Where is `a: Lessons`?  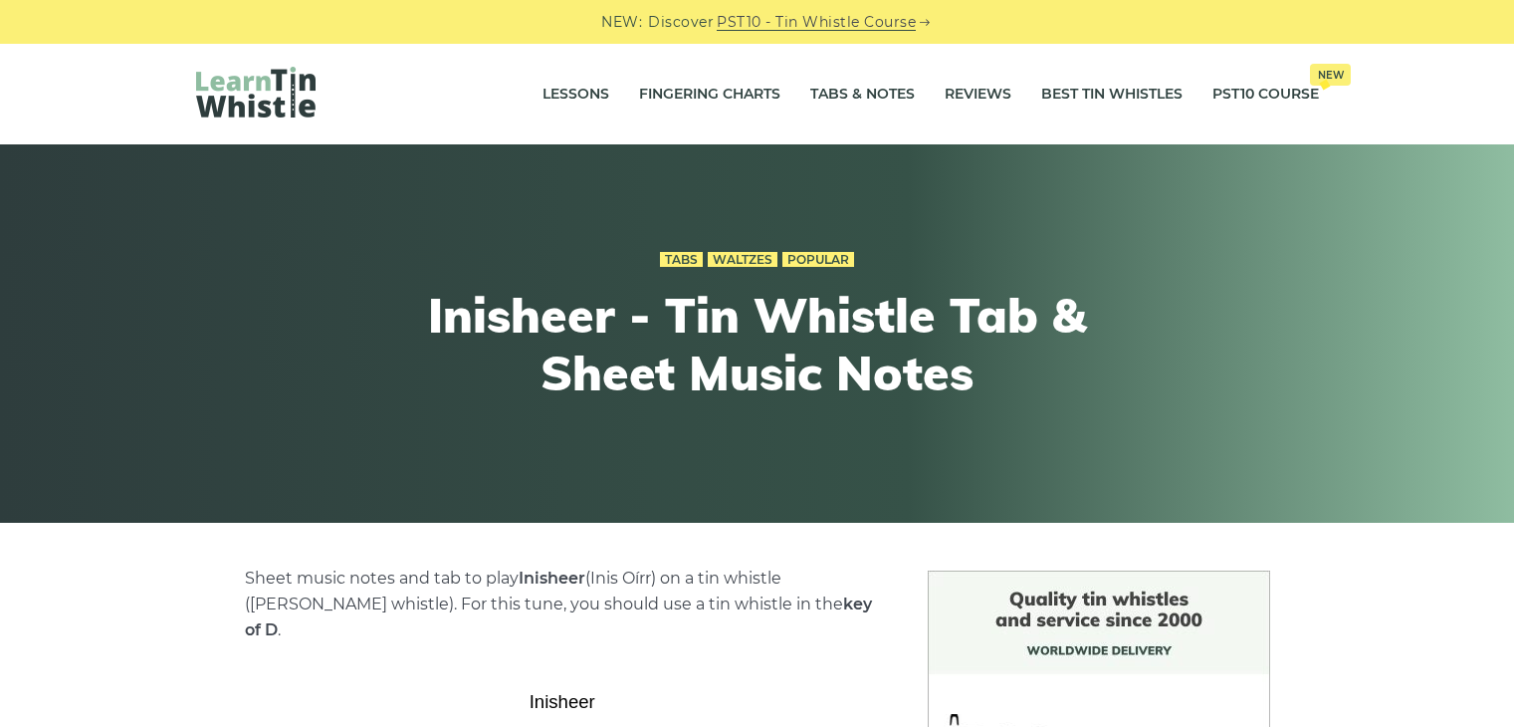
a: Lessons is located at coordinates (575, 95).